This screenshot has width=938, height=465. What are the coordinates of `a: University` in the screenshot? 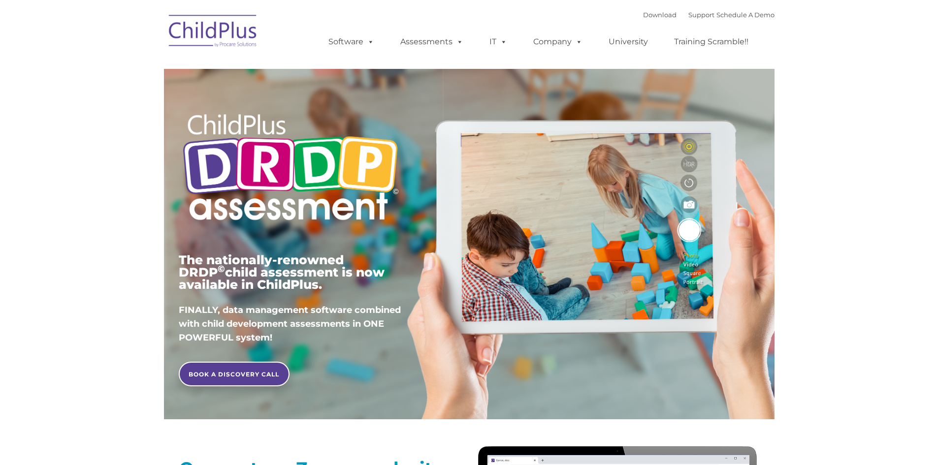 It's located at (628, 42).